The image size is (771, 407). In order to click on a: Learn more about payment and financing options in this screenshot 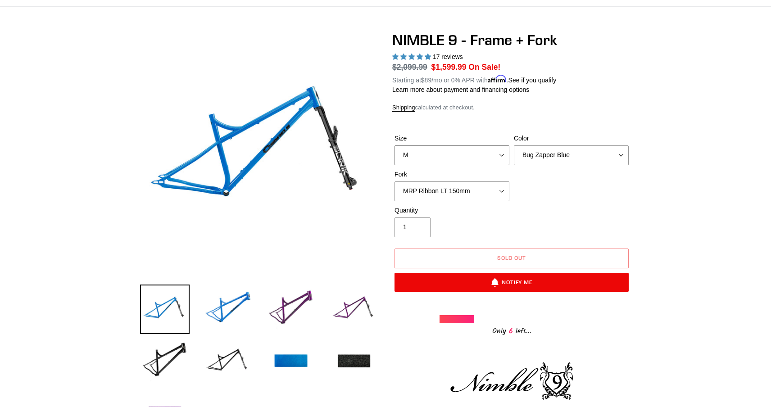, I will do `click(461, 90)`.